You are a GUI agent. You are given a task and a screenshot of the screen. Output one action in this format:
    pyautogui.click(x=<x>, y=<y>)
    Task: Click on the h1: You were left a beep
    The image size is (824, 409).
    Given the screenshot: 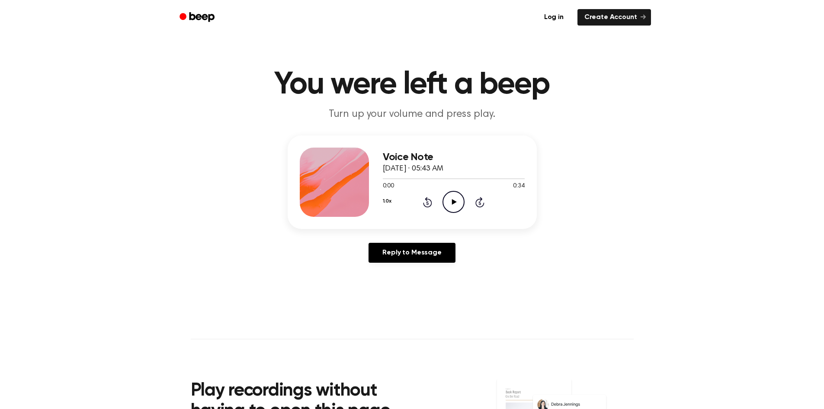 What is the action you would take?
    pyautogui.click(x=412, y=85)
    